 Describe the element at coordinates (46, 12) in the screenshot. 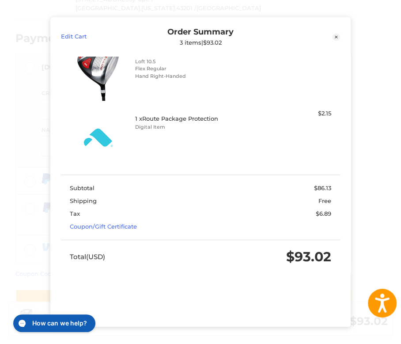

I see `button: Gorgias live chat` at that location.